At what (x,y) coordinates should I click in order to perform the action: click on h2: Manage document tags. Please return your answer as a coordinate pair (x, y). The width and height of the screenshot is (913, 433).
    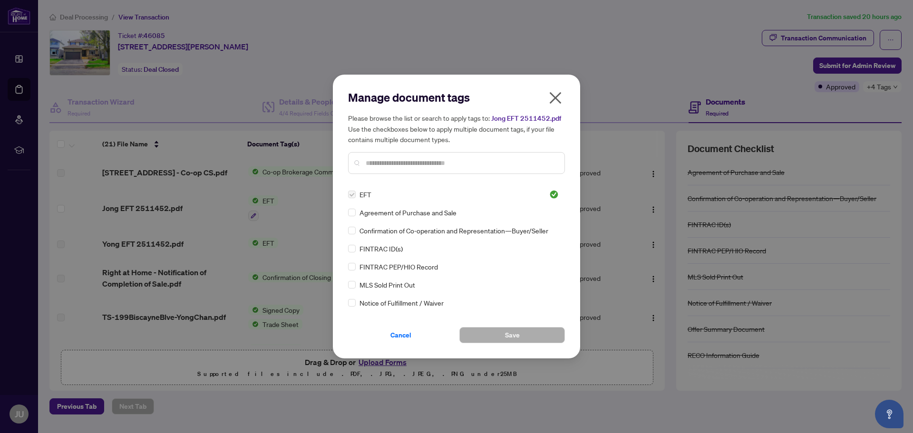
    Looking at the image, I should click on (456, 97).